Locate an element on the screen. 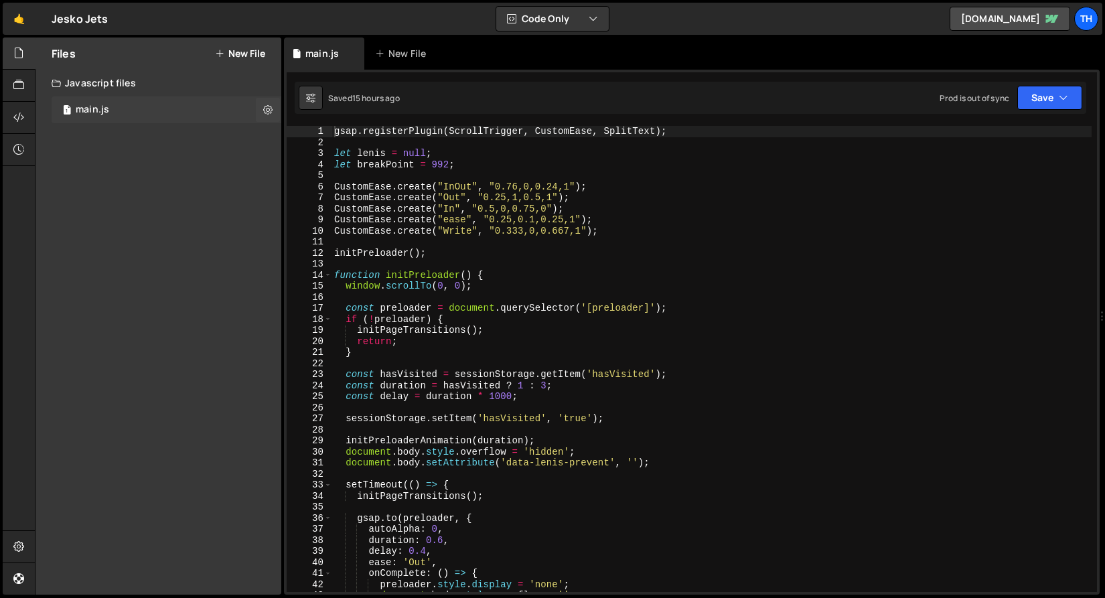 The width and height of the screenshot is (1105, 598). div: 18 is located at coordinates (309, 320).